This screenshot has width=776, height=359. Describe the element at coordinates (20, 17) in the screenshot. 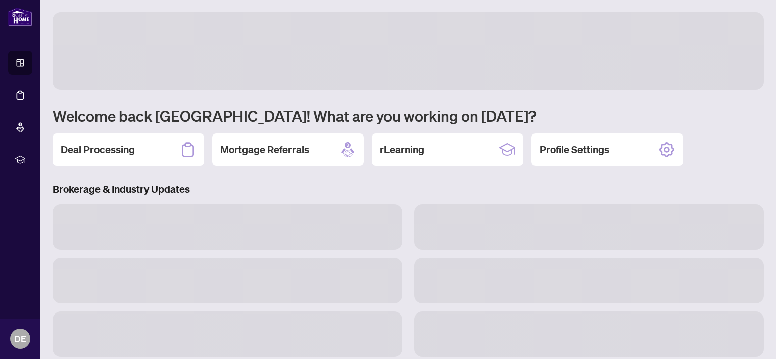

I see `img: logo` at that location.